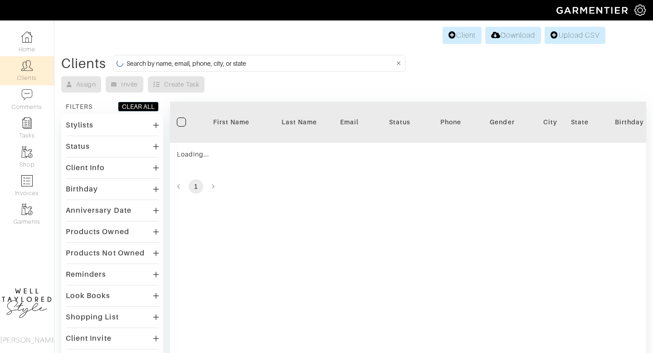 The width and height of the screenshot is (653, 353). Describe the element at coordinates (231, 122) in the screenshot. I see `div: First Name` at that location.